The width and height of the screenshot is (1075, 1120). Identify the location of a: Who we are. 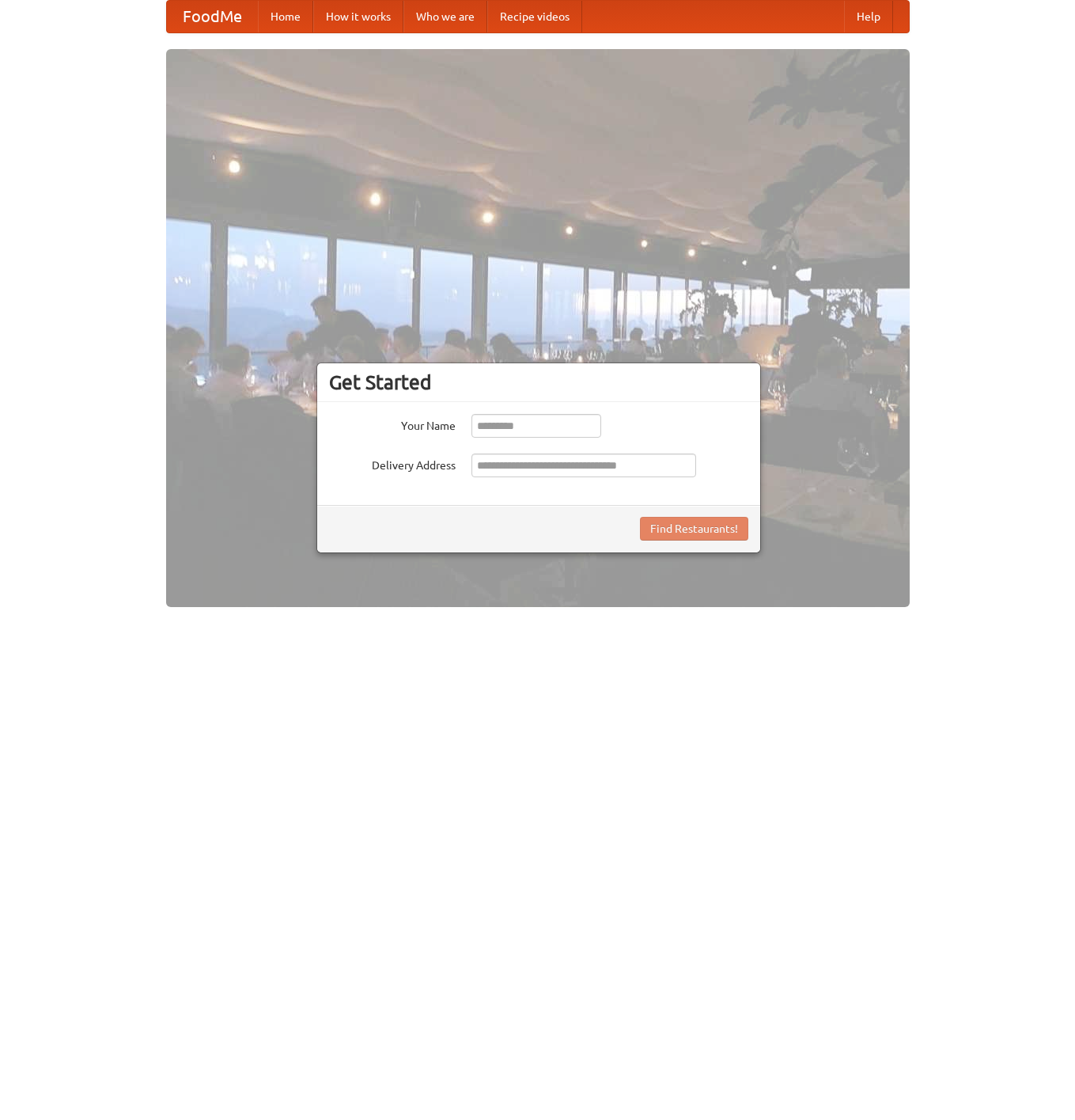
(445, 17).